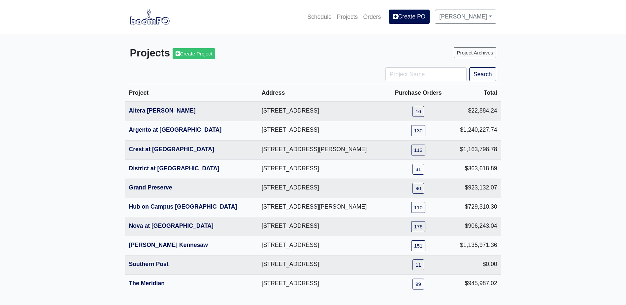  What do you see at coordinates (483, 74) in the screenshot?
I see `button: Search` at bounding box center [483, 74].